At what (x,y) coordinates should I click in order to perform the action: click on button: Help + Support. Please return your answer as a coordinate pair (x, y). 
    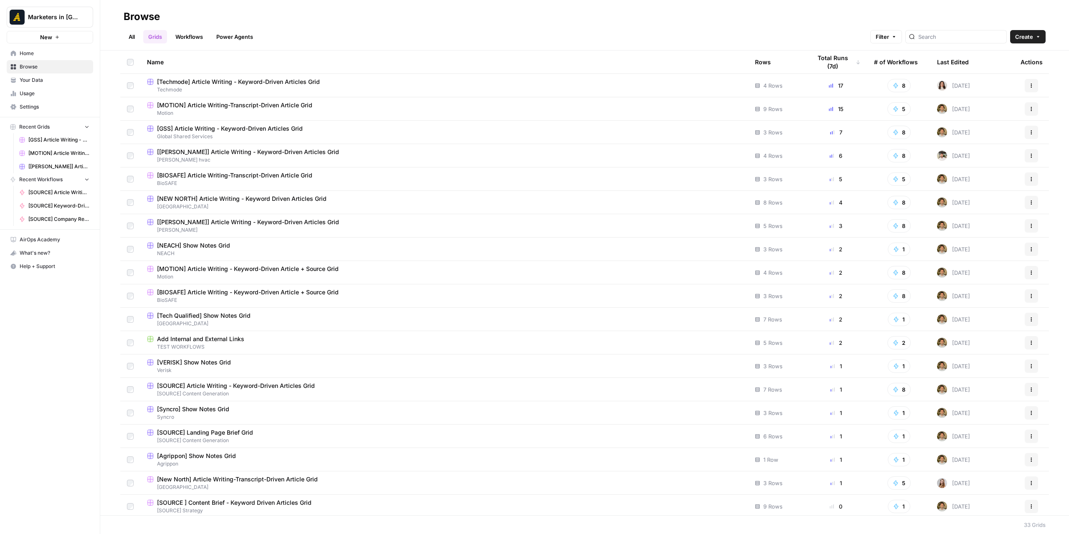
    Looking at the image, I should click on (50, 266).